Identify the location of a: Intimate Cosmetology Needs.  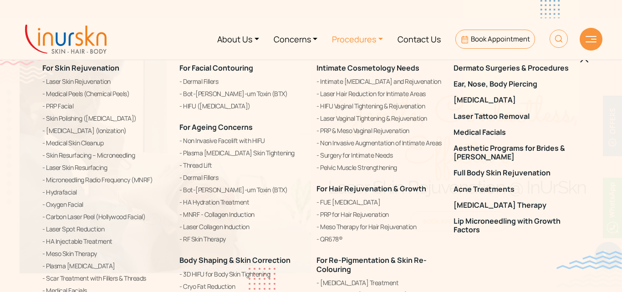
(368, 68).